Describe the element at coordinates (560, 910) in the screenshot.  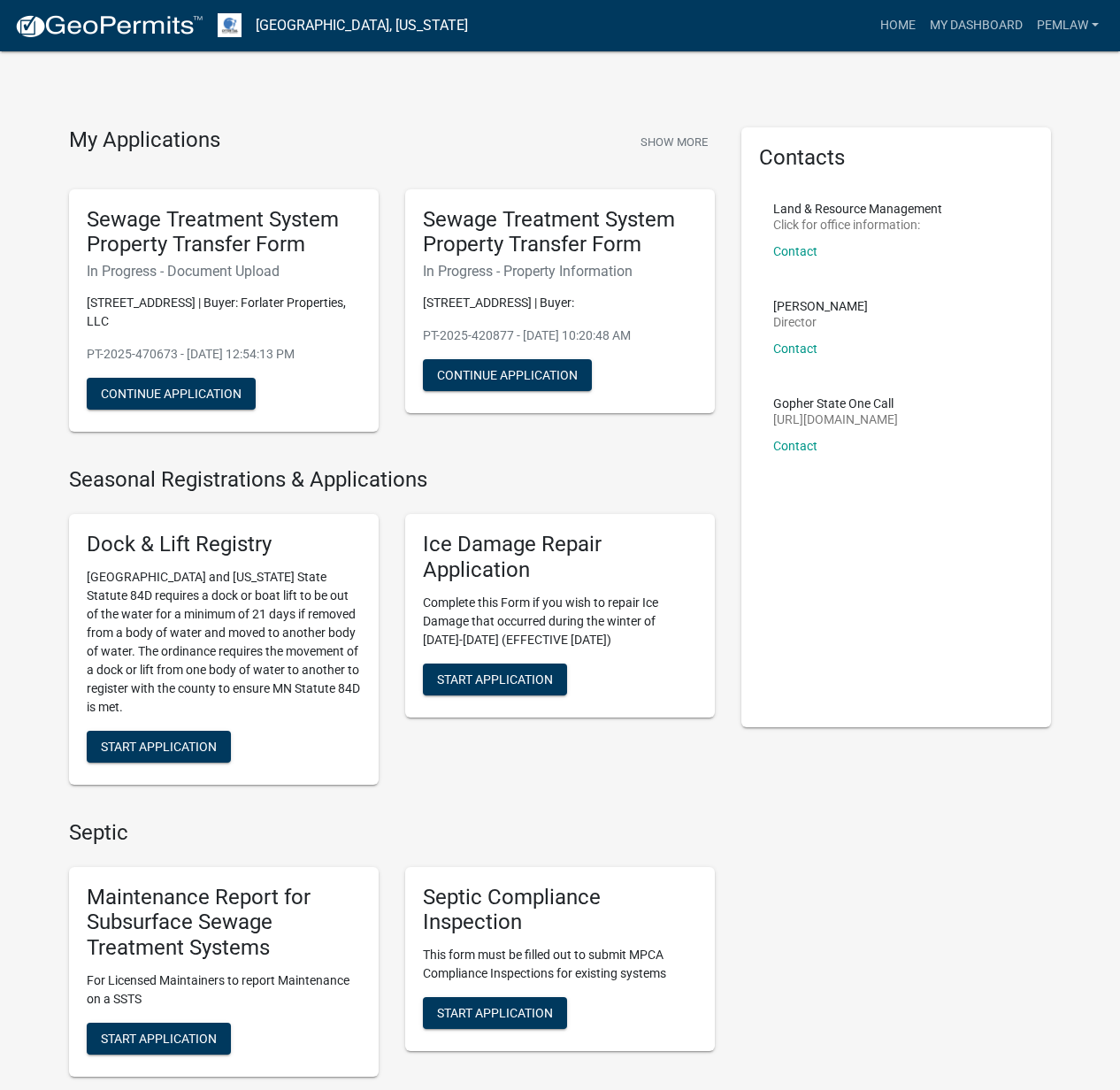
I see `h5: Septic Compliance Inspection` at that location.